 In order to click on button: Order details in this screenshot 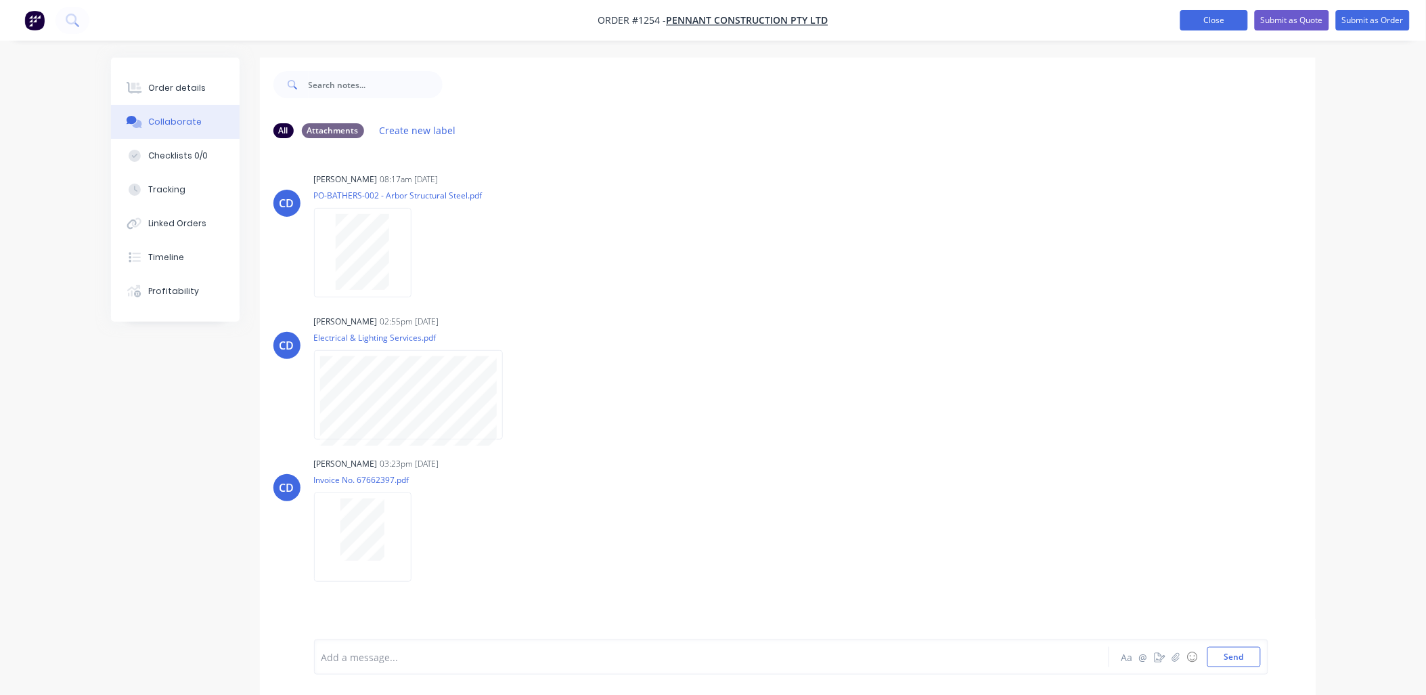, I will do `click(175, 88)`.